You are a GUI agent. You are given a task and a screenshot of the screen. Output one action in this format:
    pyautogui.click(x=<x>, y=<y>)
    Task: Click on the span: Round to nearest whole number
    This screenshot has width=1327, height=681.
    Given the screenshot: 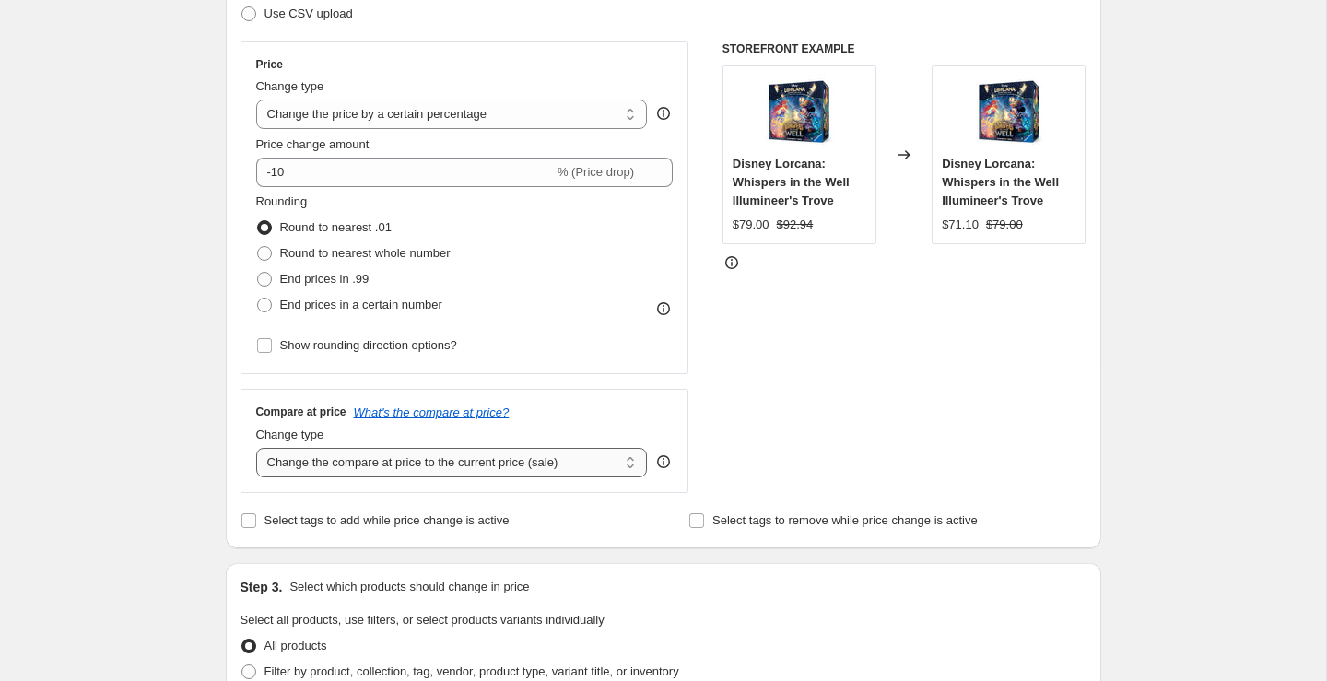 What is the action you would take?
    pyautogui.click(x=365, y=253)
    